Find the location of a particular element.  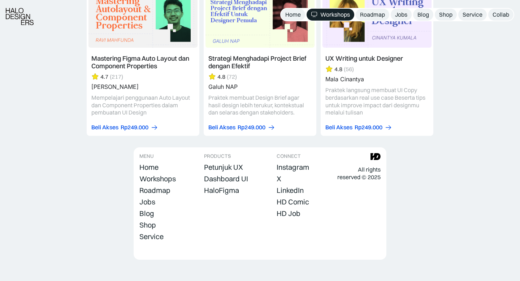

div: All rights reserved © 2025 is located at coordinates (359, 173).